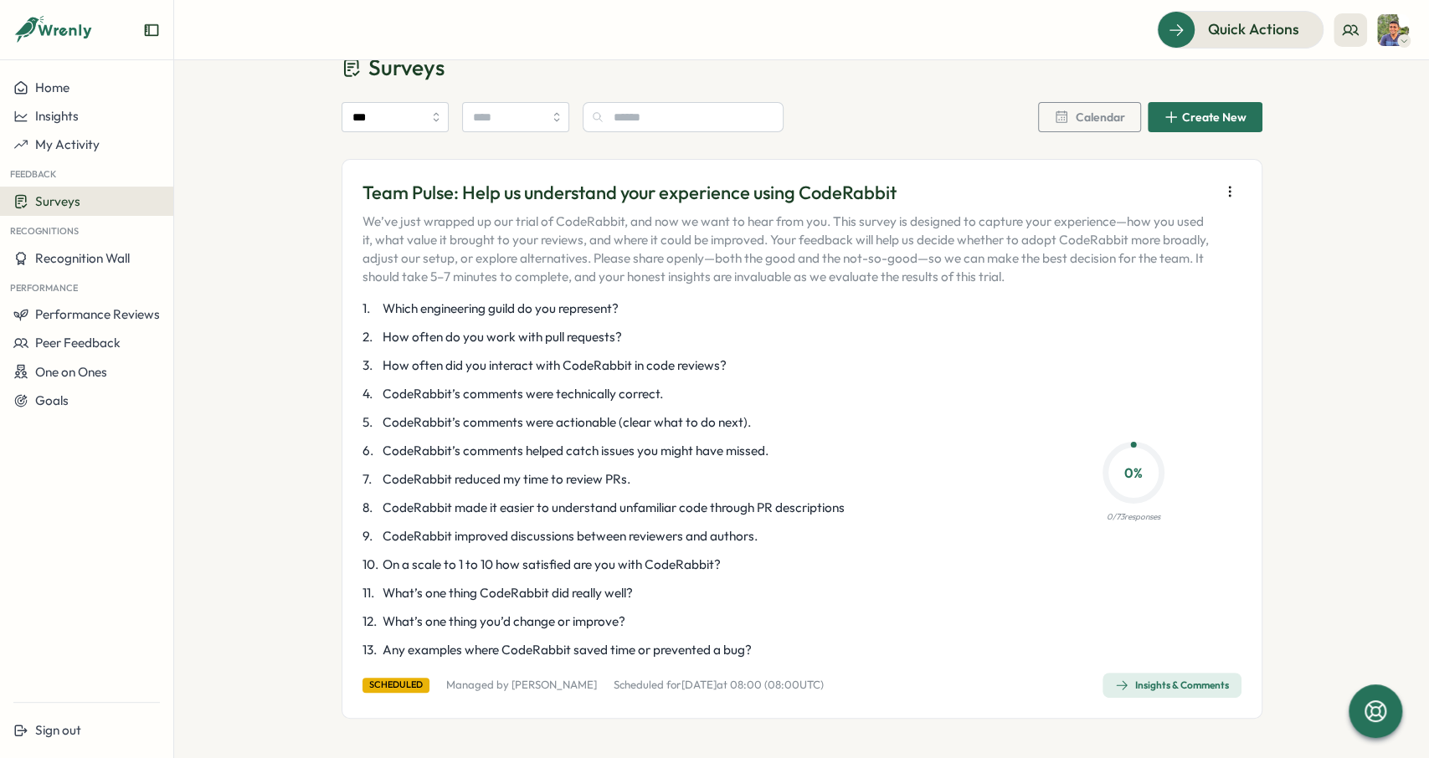 Image resolution: width=1429 pixels, height=758 pixels. What do you see at coordinates (371, 536) in the screenshot?
I see `span: 9 .` at bounding box center [371, 536].